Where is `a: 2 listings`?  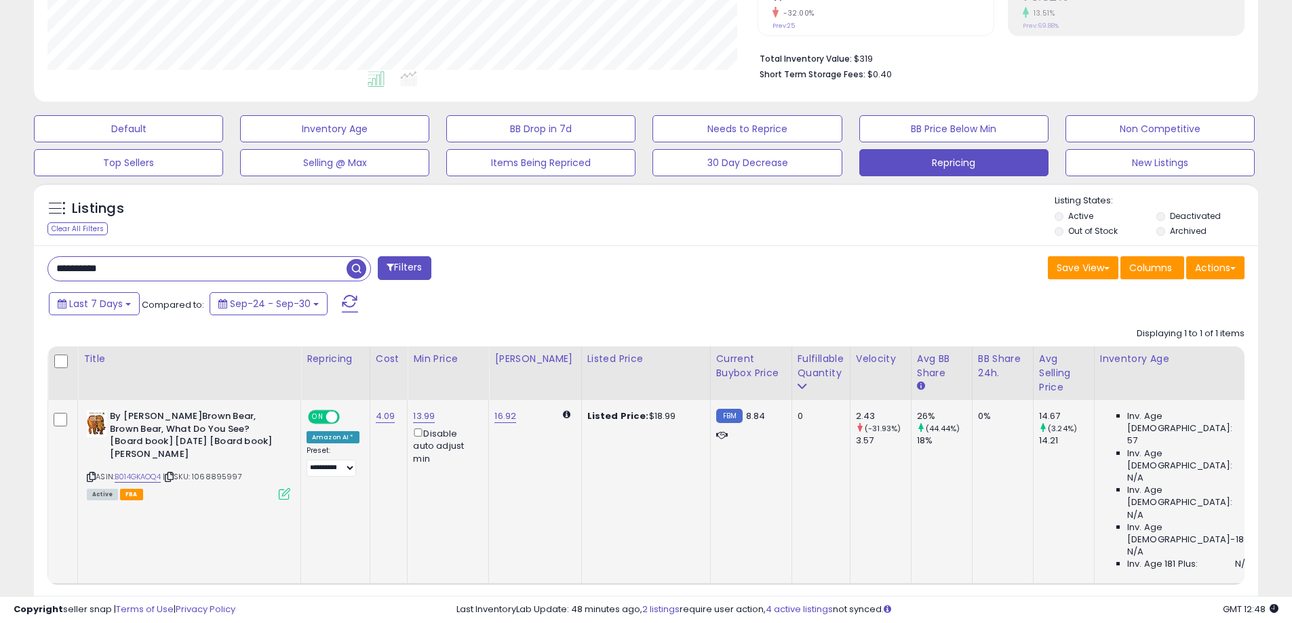
a: 2 listings is located at coordinates (661, 609).